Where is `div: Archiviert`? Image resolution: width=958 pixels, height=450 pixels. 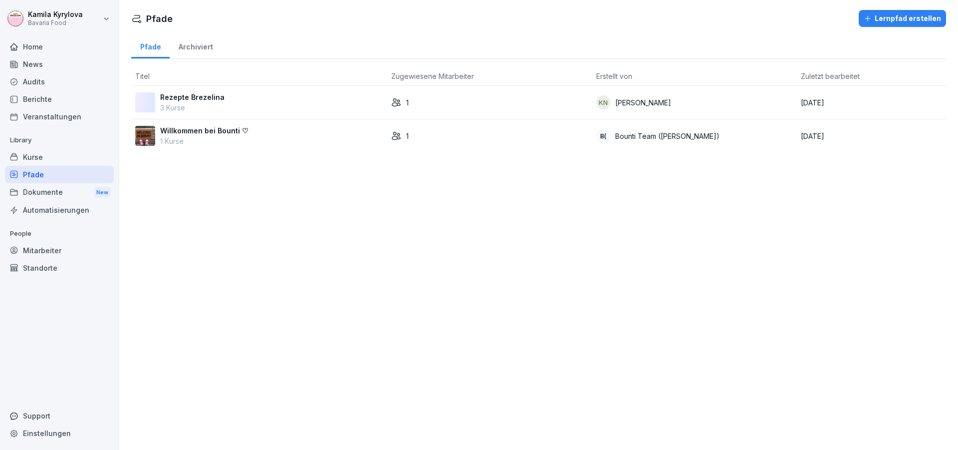 div: Archiviert is located at coordinates (196, 45).